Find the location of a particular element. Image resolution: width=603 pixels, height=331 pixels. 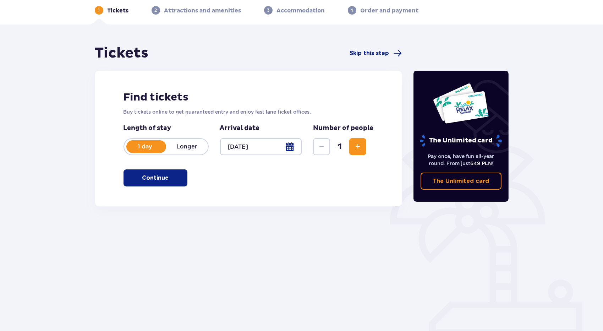

p: Tickets is located at coordinates (118, 11).